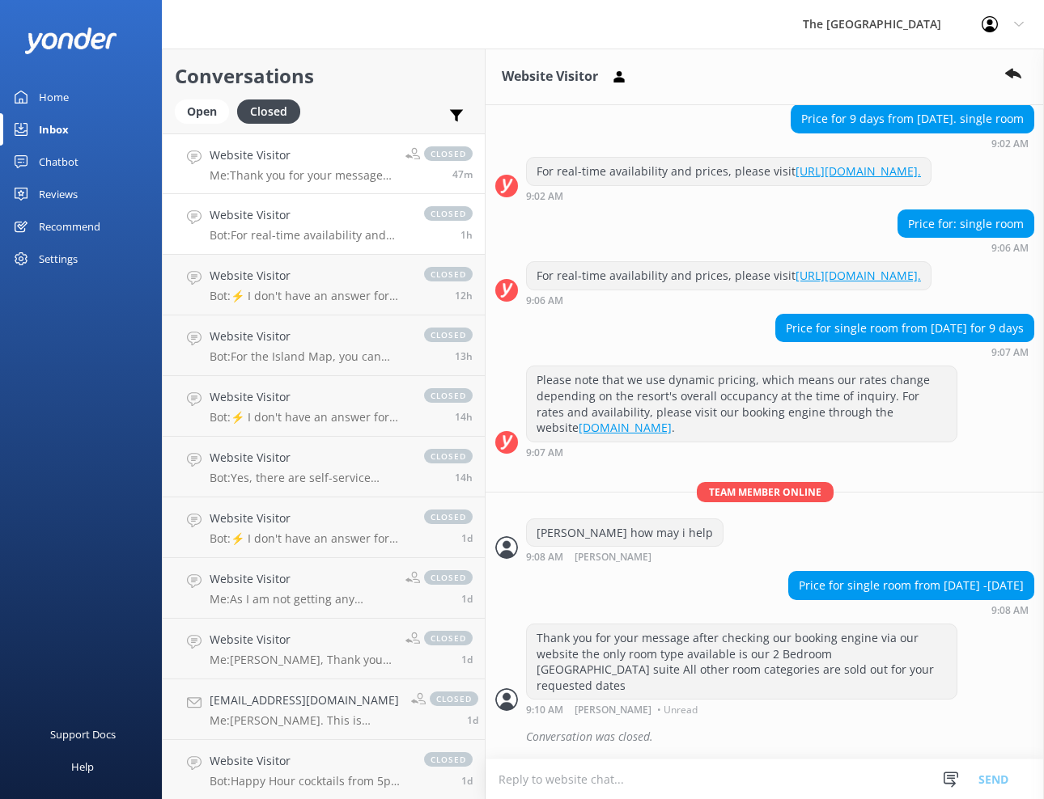 The width and height of the screenshot is (1044, 799). I want to click on span: Sep 21 2025 12:50am (UTC -10:00) Pacific/Honolulu, so click(467, 659).